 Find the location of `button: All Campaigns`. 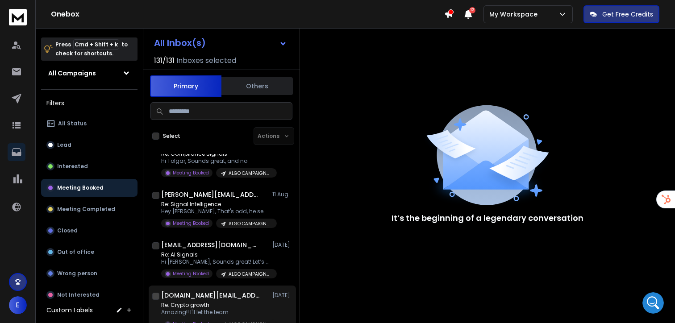

button: All Campaigns is located at coordinates (89, 73).